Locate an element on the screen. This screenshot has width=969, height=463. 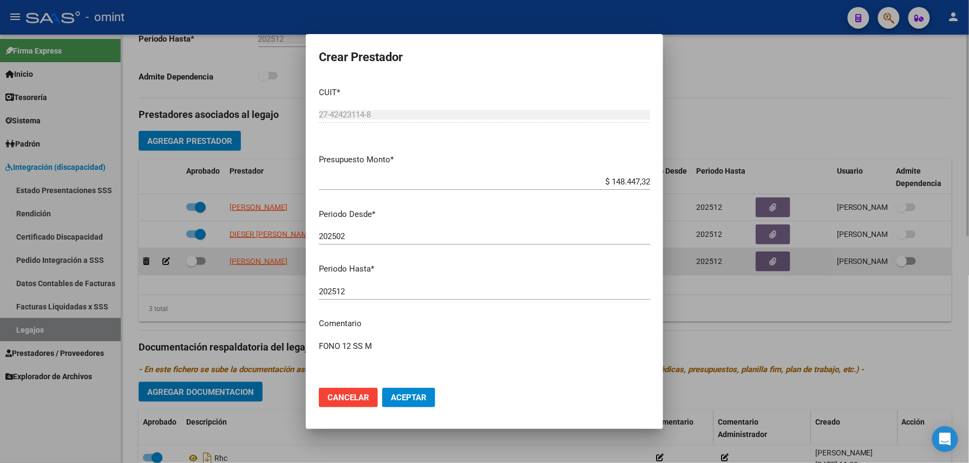
button: Aceptar is located at coordinates (409, 398).